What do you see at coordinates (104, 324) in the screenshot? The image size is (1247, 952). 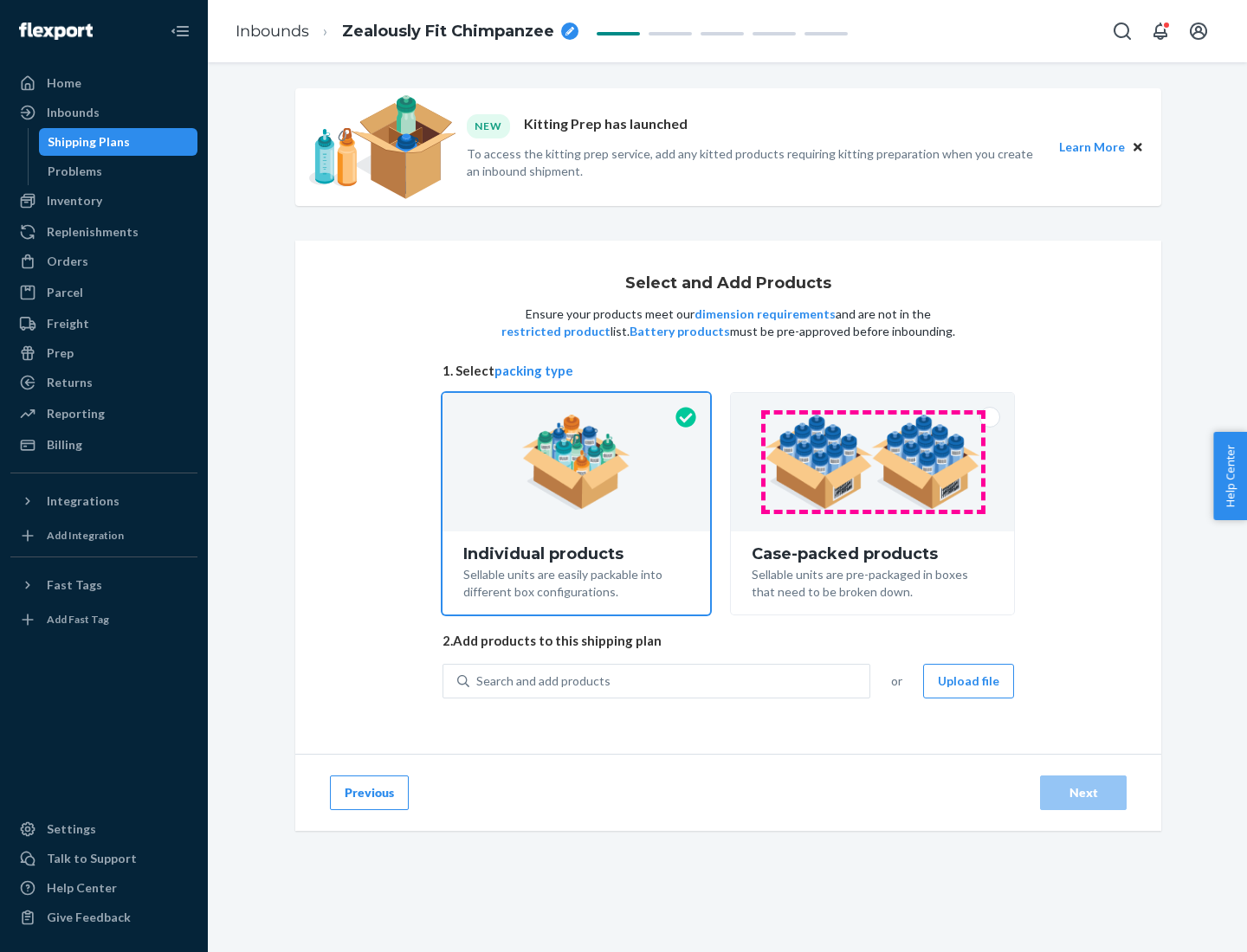 I see `a: Freight` at bounding box center [104, 324].